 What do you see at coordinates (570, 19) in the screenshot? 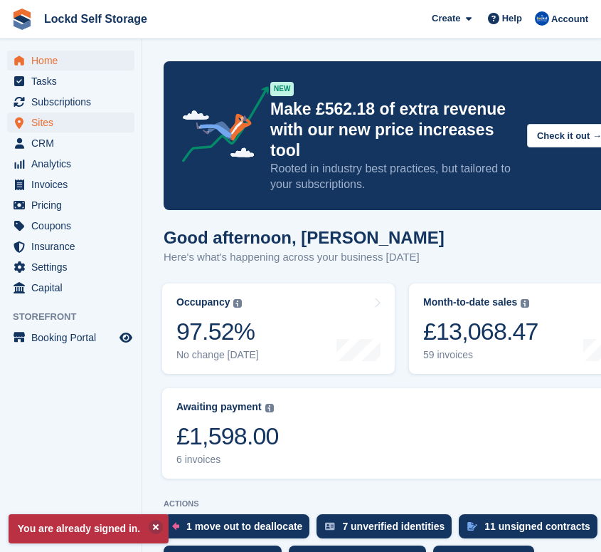
I see `span: Account` at bounding box center [570, 19].